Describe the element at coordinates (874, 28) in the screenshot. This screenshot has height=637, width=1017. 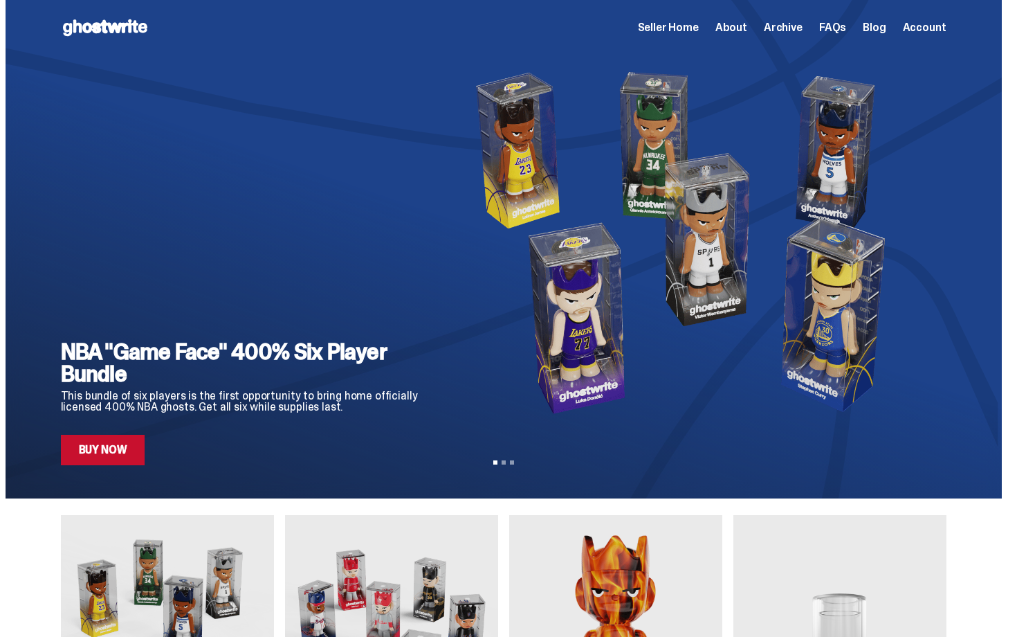
I see `a: Blog` at that location.